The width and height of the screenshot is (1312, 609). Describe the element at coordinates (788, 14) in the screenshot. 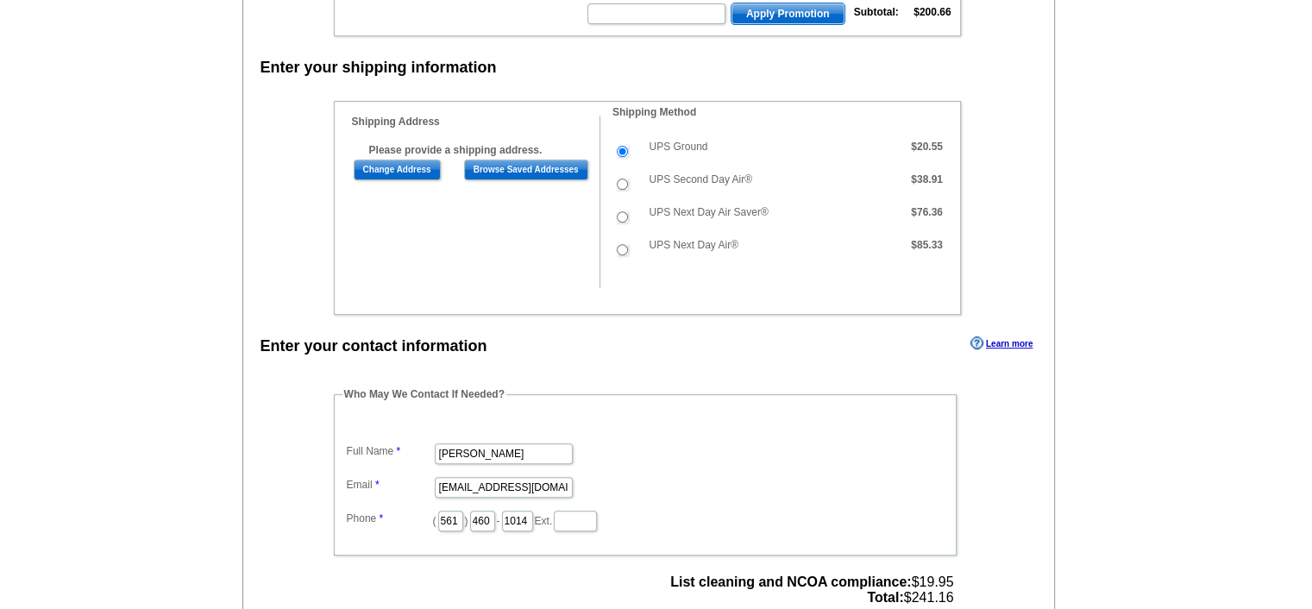

I see `button: Apply Promotion` at that location.